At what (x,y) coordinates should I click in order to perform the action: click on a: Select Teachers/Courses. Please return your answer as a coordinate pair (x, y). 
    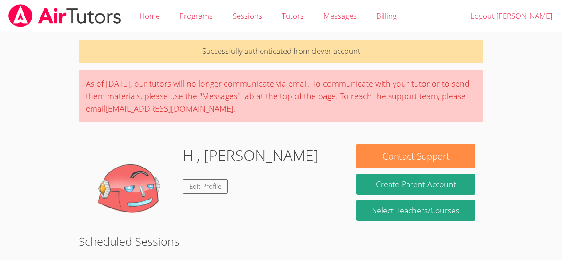
    Looking at the image, I should click on (415, 210).